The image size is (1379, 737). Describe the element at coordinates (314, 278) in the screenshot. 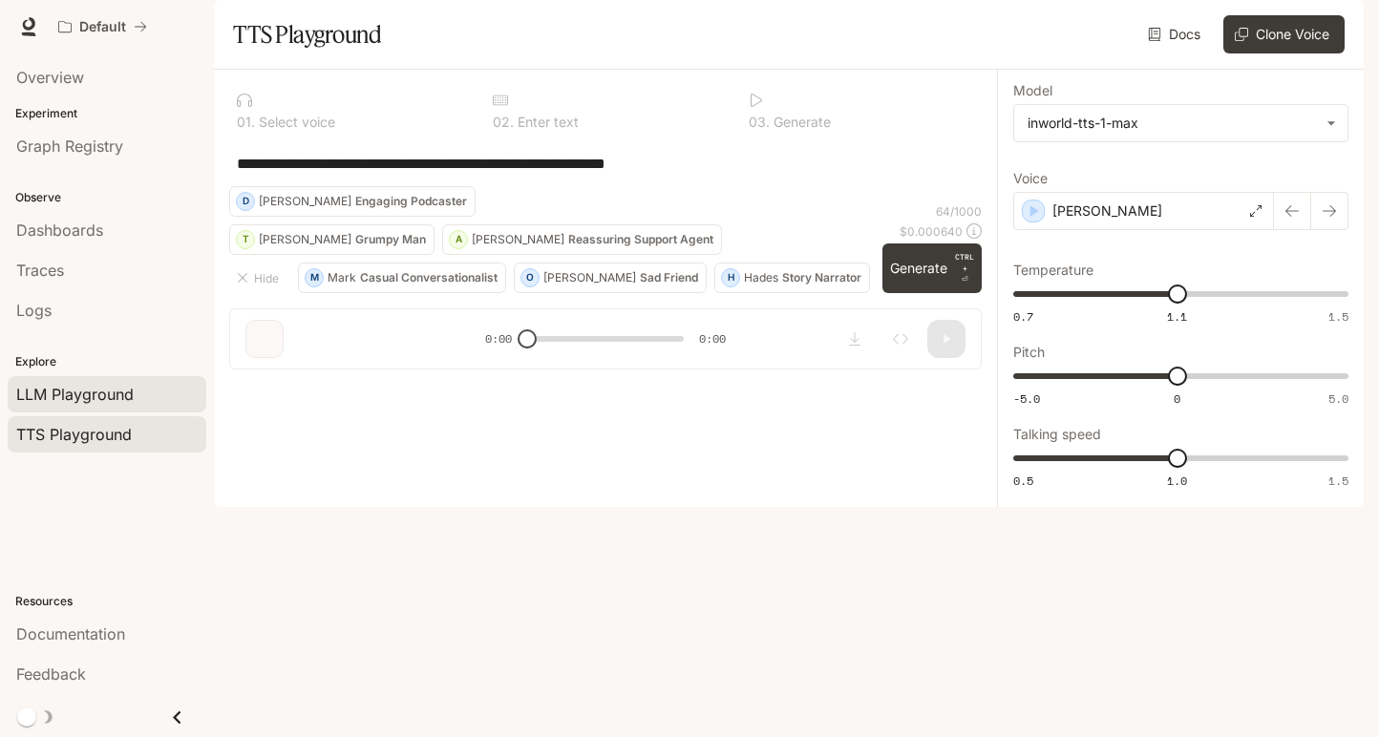

I see `div: M` at that location.